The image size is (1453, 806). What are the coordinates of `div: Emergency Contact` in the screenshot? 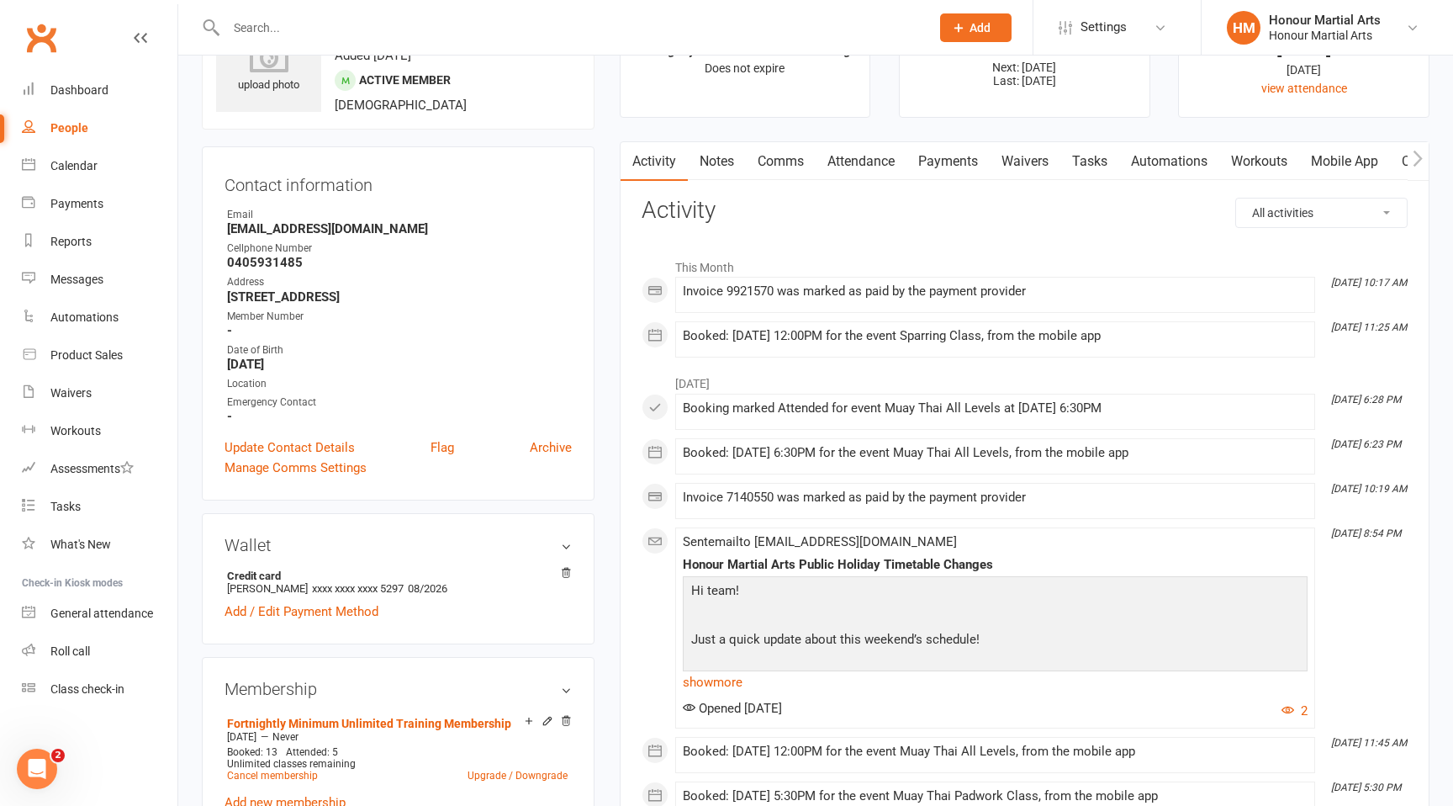 It's located at (400, 402).